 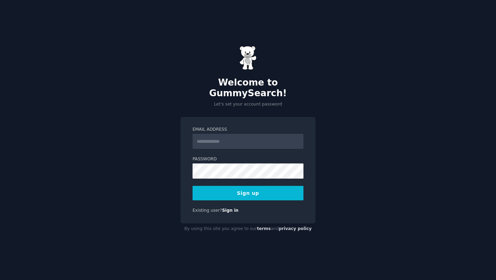 I want to click on a: Sign in, so click(x=230, y=210).